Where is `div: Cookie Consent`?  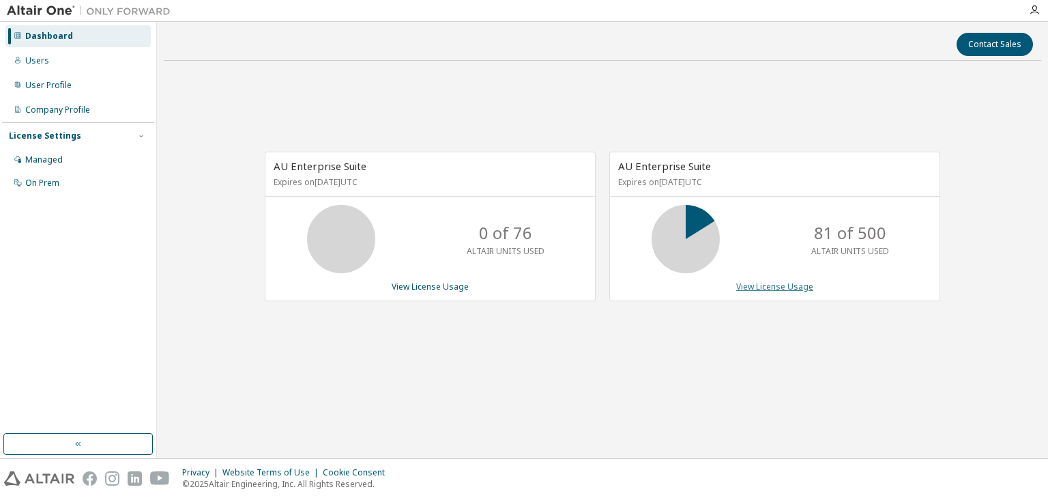
div: Cookie Consent is located at coordinates (358, 472).